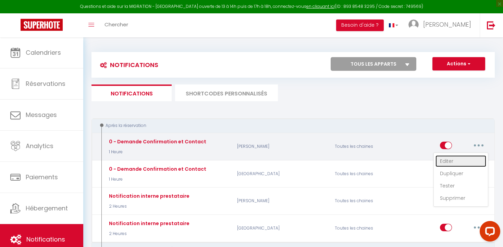 Image resolution: width=503 pixels, height=247 pixels. I want to click on a: en cliquant ici, so click(320, 6).